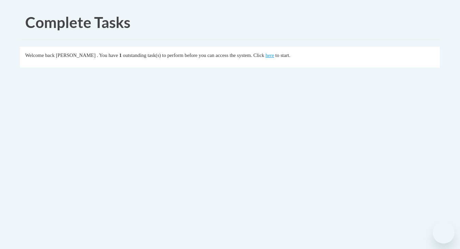  What do you see at coordinates (78, 22) in the screenshot?
I see `span: Complete Tasks` at bounding box center [78, 22].